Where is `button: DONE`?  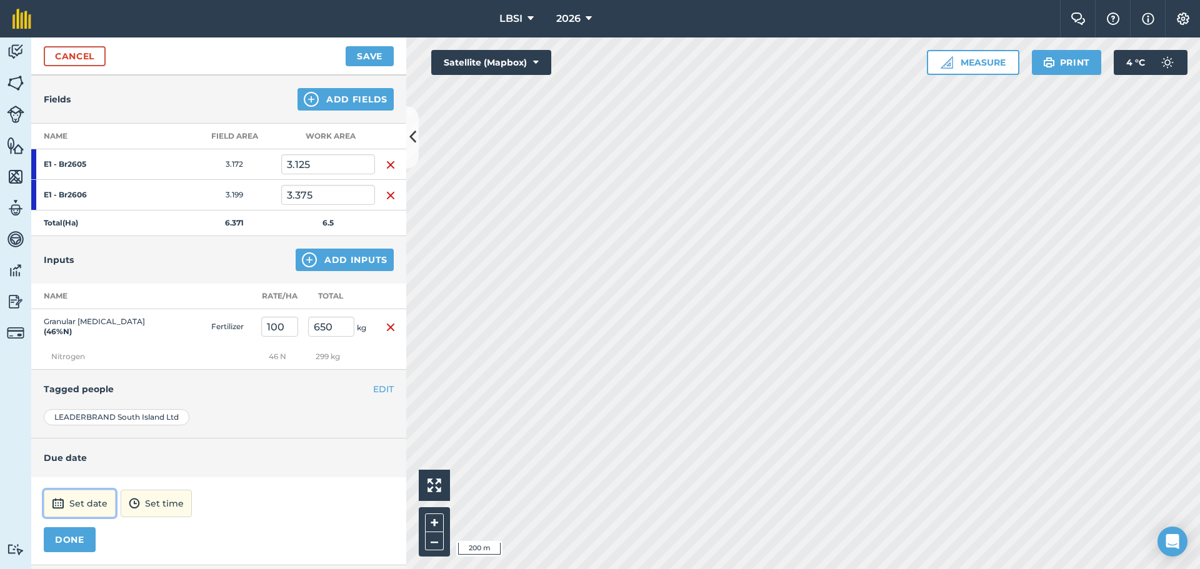 button: DONE is located at coordinates (69, 540).